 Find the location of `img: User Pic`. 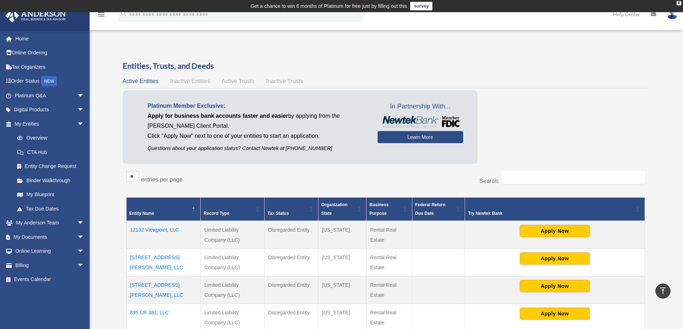

img: User Pic is located at coordinates (672, 14).